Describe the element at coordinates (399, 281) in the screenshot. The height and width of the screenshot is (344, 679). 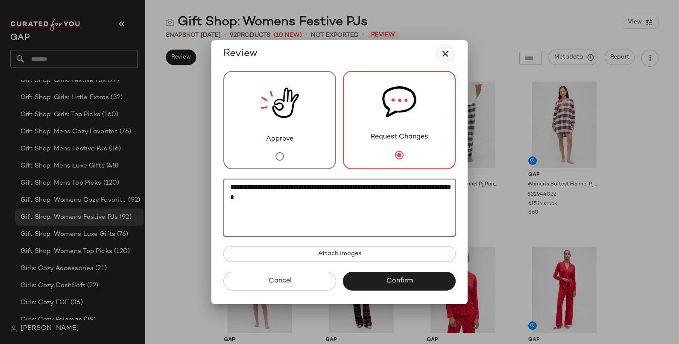
I see `span: Confirm` at that location.